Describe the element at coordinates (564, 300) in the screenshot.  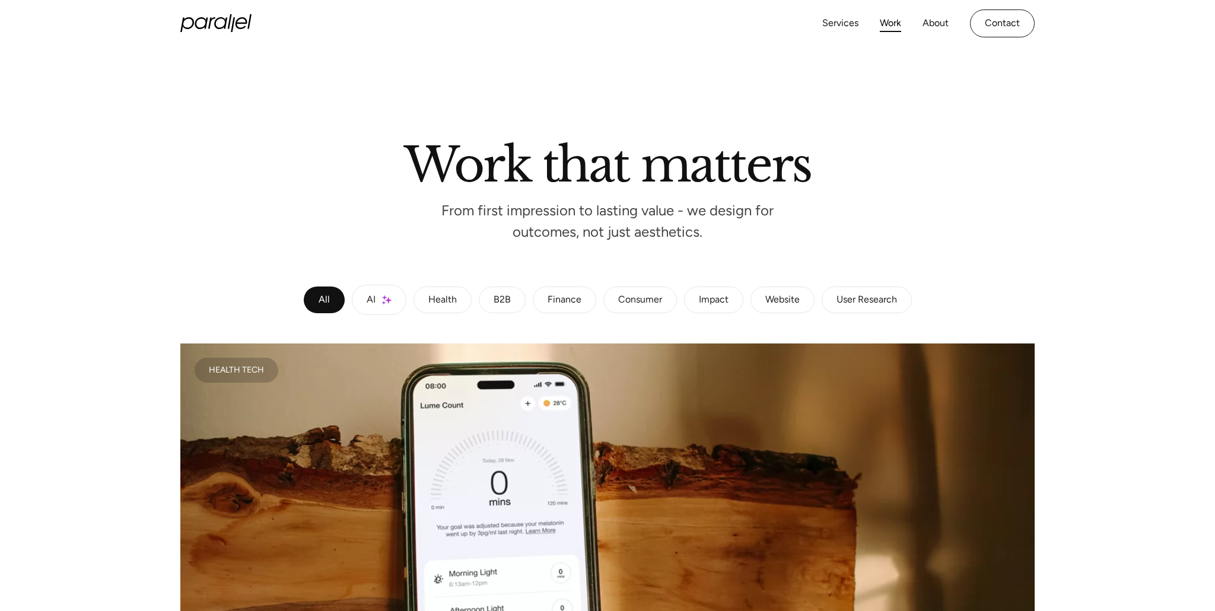
I see `div: Finance` at that location.